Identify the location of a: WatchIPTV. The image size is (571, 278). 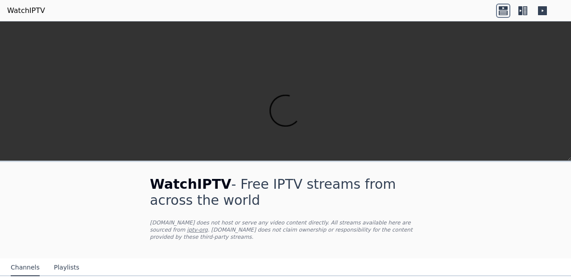
(26, 11).